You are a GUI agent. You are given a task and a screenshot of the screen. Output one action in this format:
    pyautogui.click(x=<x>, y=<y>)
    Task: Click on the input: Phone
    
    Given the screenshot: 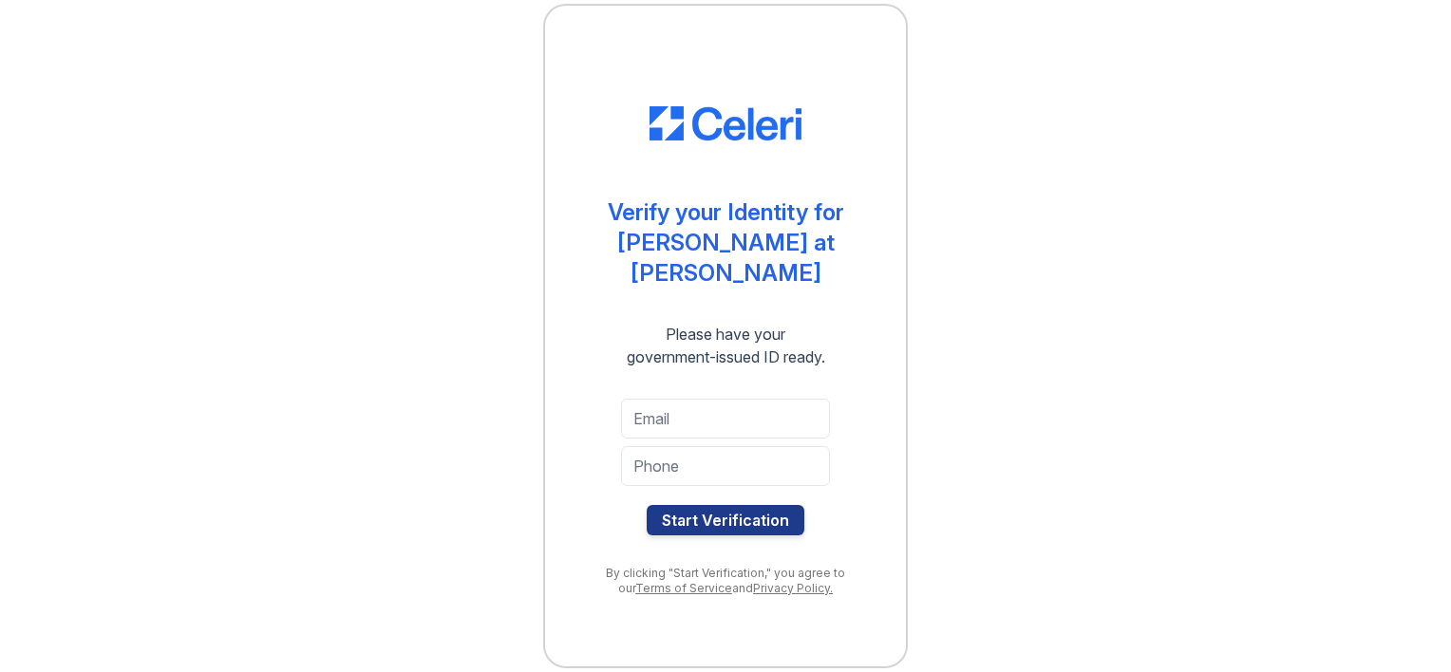 What is the action you would take?
    pyautogui.click(x=726, y=466)
    